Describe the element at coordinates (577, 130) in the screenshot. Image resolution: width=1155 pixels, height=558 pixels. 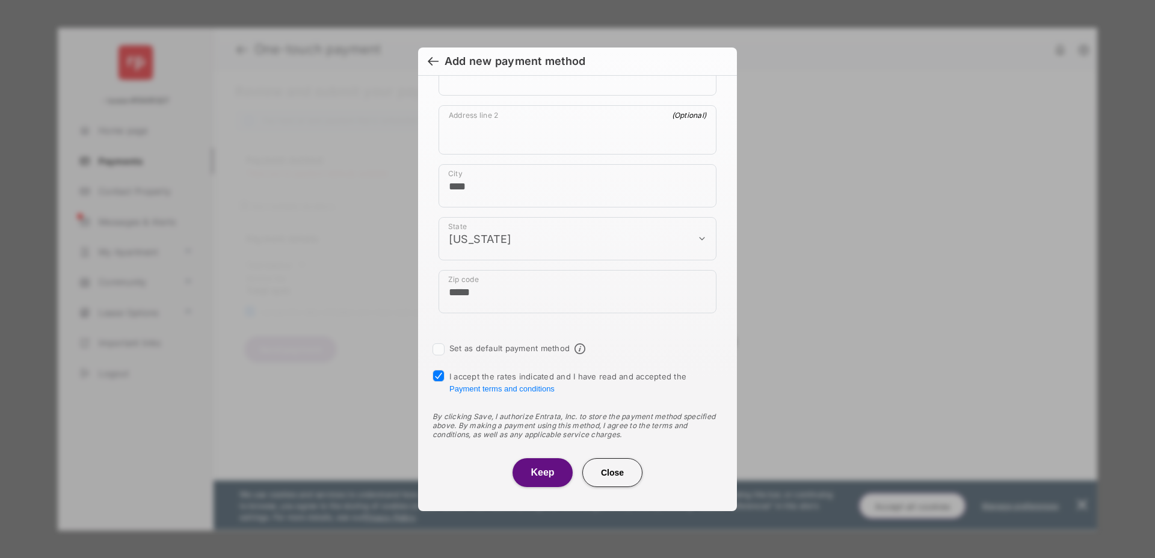
I see `div: payment_method_screening[postal_addresses][addressLine2]` at that location.